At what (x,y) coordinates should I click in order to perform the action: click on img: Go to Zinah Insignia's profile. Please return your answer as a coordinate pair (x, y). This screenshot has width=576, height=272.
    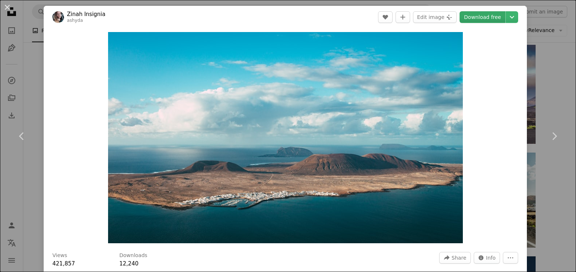
    Looking at the image, I should click on (58, 17).